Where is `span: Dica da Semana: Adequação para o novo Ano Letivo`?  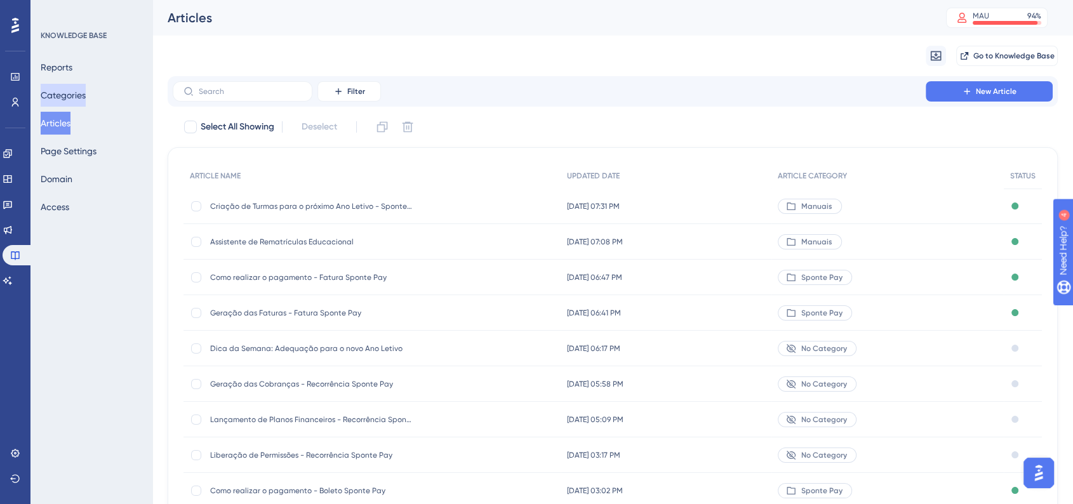 span: Dica da Semana: Adequação para o novo Ano Letivo is located at coordinates (312, 349).